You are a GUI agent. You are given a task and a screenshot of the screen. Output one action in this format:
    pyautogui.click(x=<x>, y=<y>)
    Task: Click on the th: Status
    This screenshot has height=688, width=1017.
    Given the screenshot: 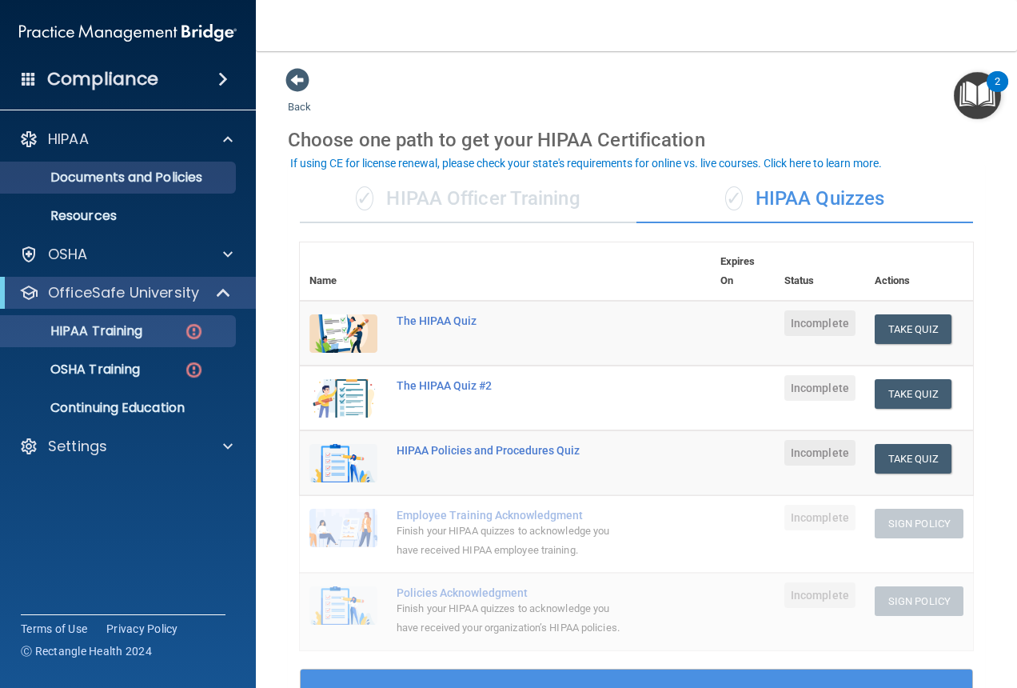 What is the action you would take?
    pyautogui.click(x=820, y=271)
    